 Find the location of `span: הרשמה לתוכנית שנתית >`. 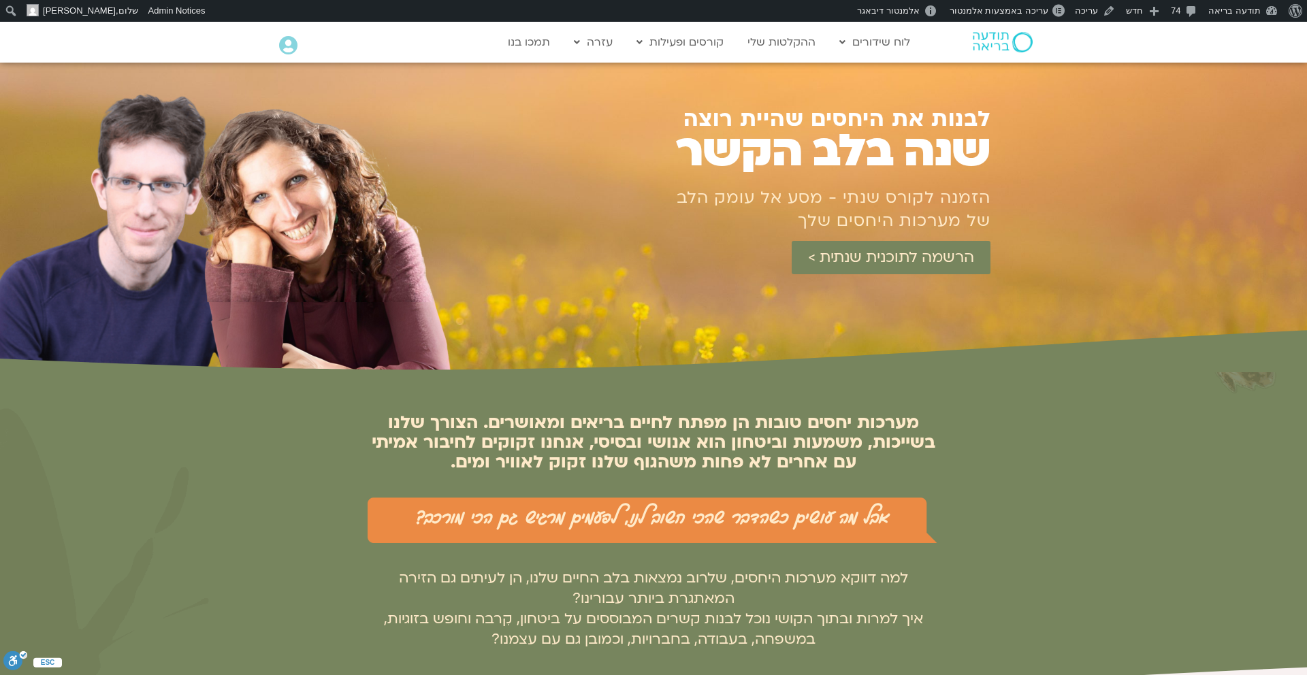

span: הרשמה לתוכנית שנתית > is located at coordinates (891, 257).